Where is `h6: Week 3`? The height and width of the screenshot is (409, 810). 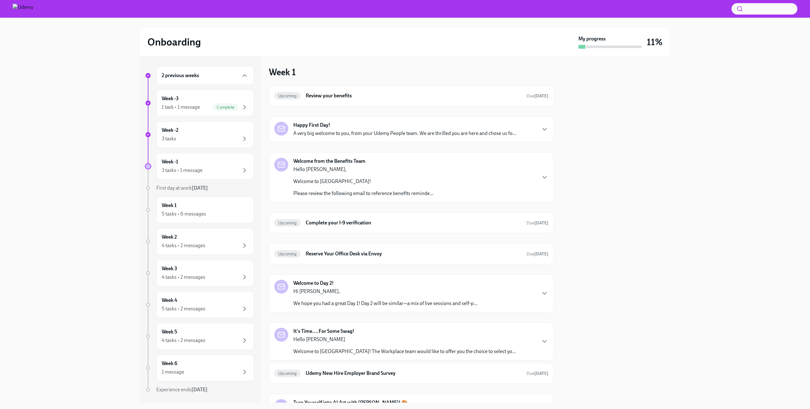 h6: Week 3 is located at coordinates (169, 269).